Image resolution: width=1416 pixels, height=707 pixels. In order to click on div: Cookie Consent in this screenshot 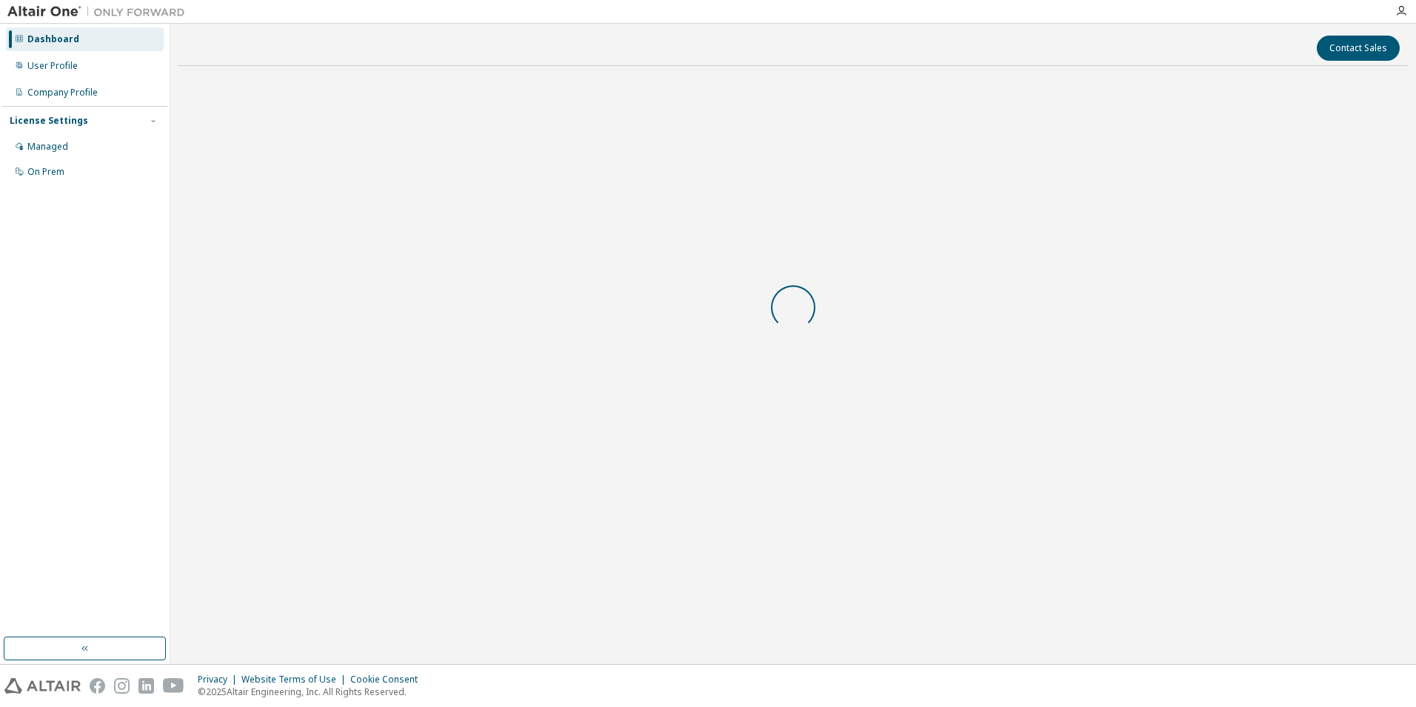, I will do `click(388, 679)`.